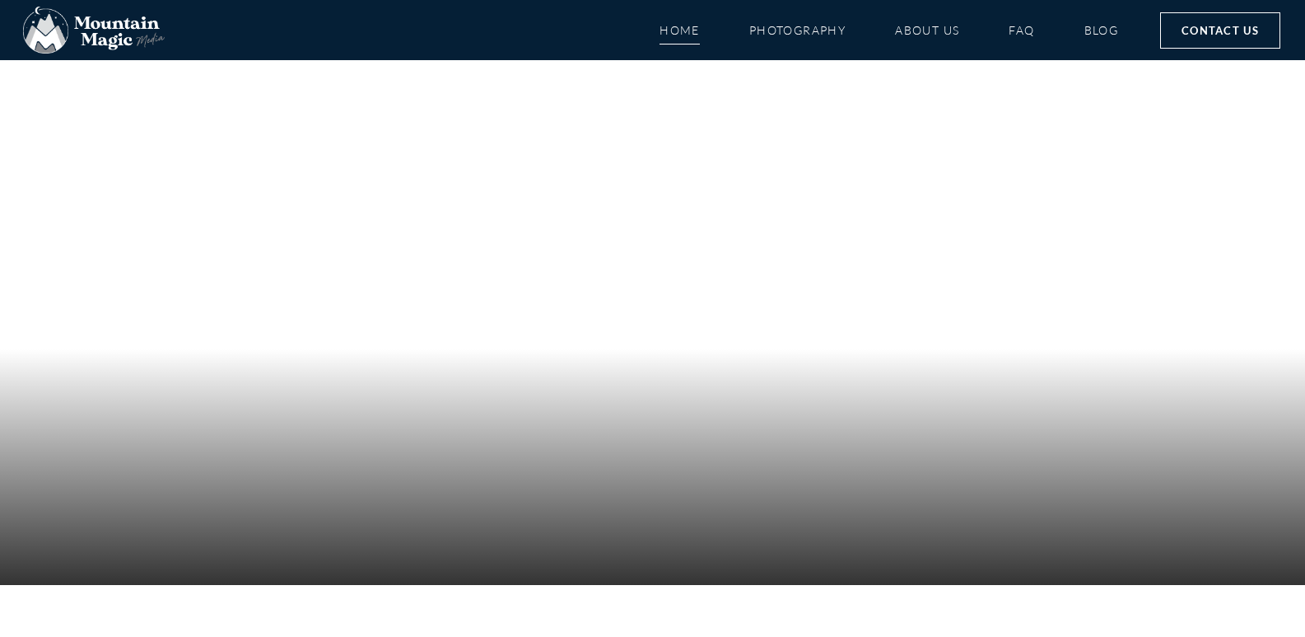 The height and width of the screenshot is (637, 1305). What do you see at coordinates (1221, 30) in the screenshot?
I see `span: Contact Us` at bounding box center [1221, 30].